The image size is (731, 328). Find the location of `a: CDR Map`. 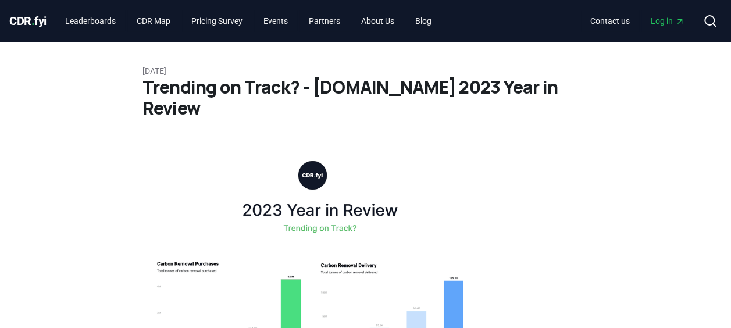

a: CDR Map is located at coordinates (153, 21).